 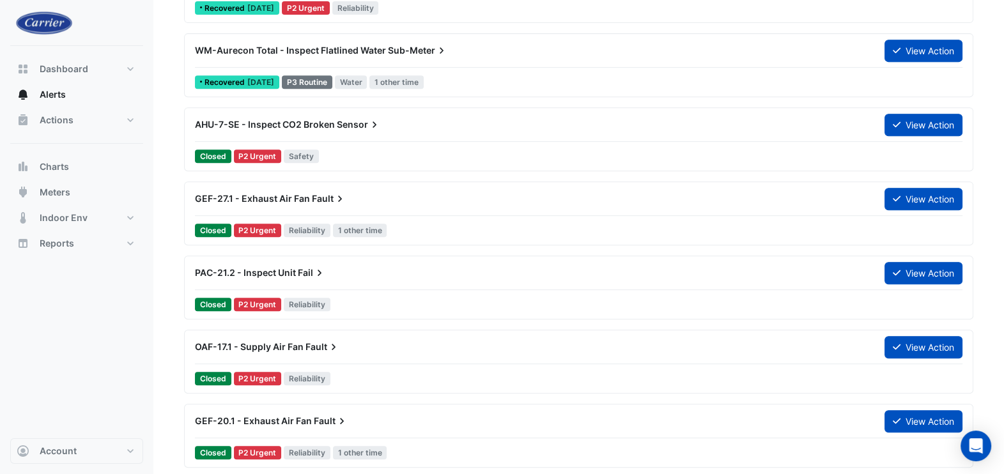 I want to click on span: OAF-17.1 - Supply Air Fan, so click(x=249, y=347).